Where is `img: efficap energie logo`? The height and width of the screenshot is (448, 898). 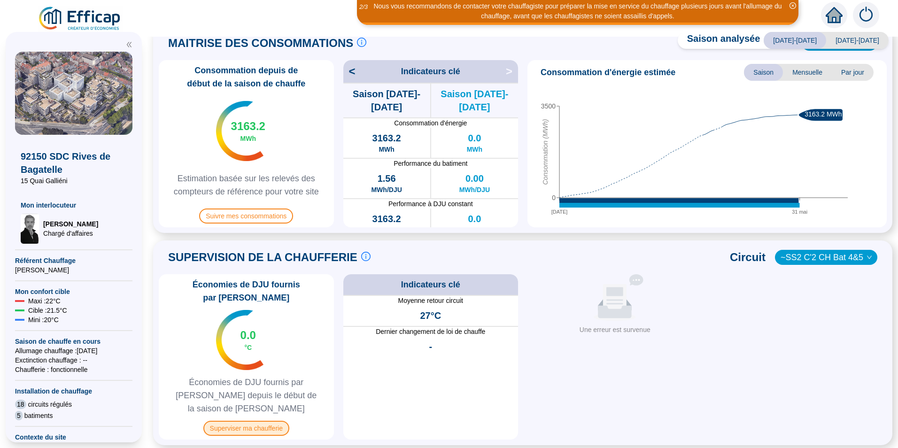
img: efficap energie logo is located at coordinates (80, 19).